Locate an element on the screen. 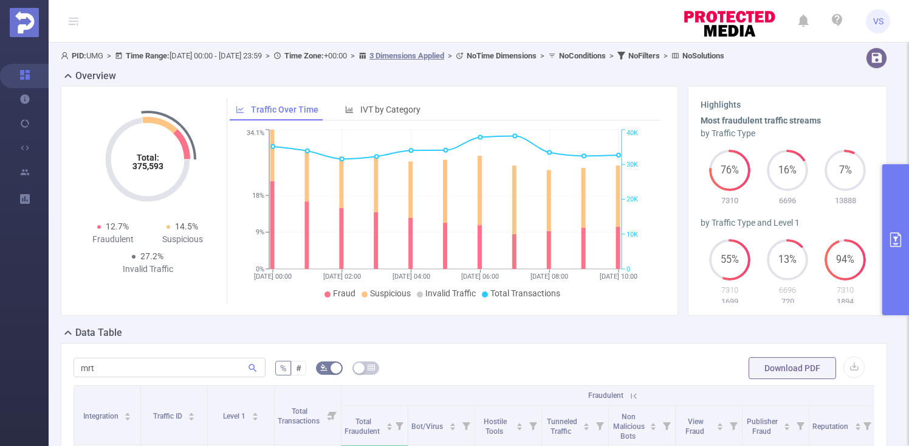  i: icon: user is located at coordinates (66, 55).